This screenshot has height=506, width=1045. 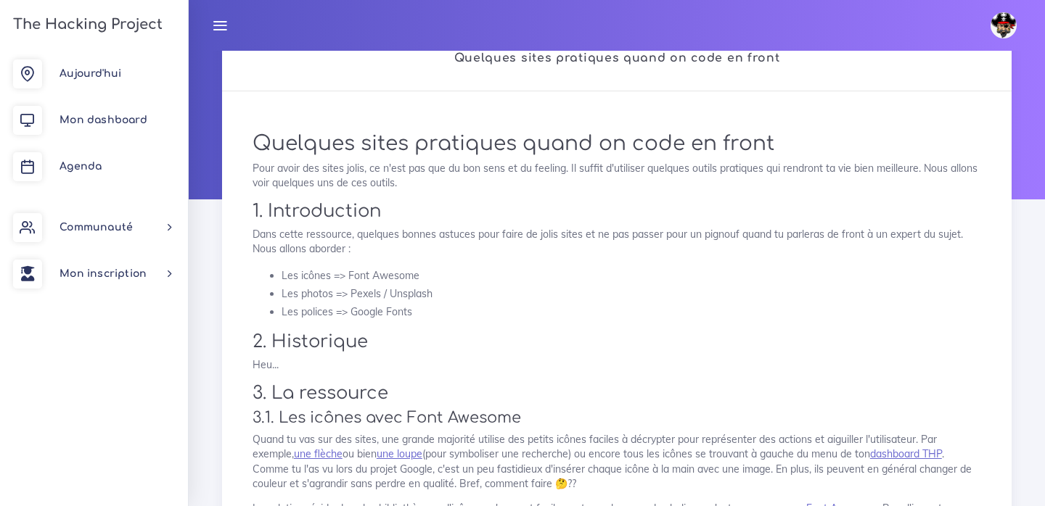 I want to click on span: Mon inscription, so click(x=103, y=274).